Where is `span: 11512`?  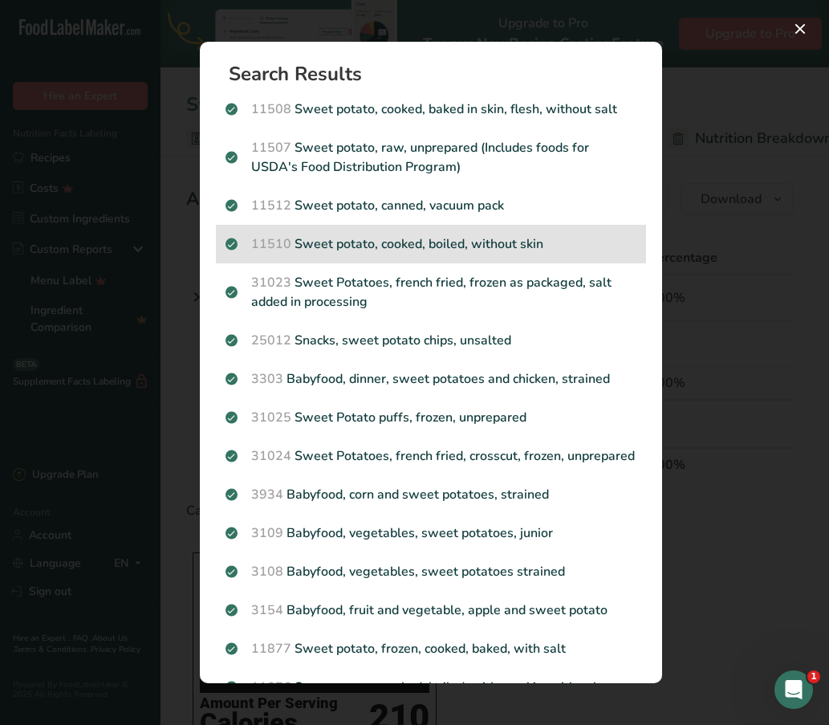 span: 11512 is located at coordinates (271, 206).